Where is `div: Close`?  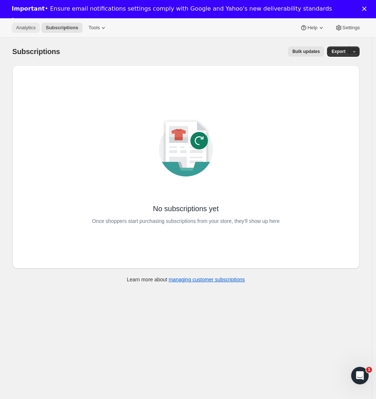
div: Close is located at coordinates (366, 9).